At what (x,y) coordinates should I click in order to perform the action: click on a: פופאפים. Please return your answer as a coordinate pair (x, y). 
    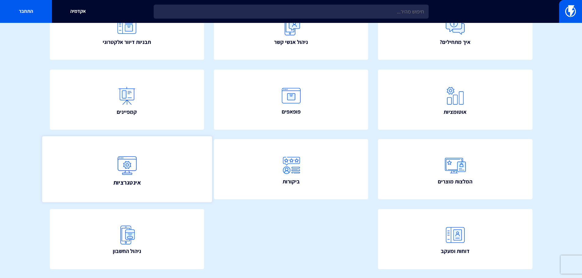
    Looking at the image, I should click on (291, 100).